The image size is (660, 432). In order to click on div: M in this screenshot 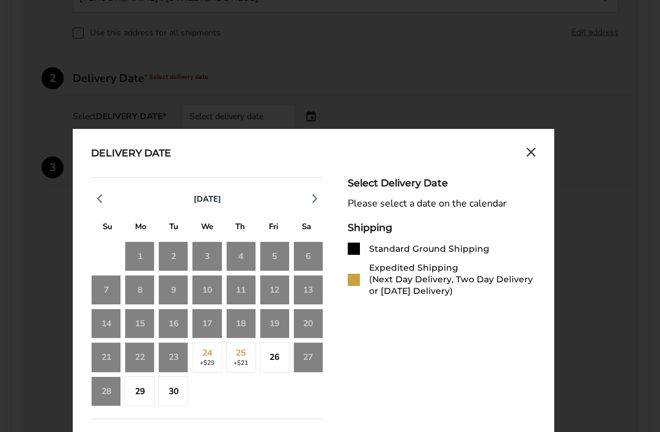, I will do `click(141, 228)`.